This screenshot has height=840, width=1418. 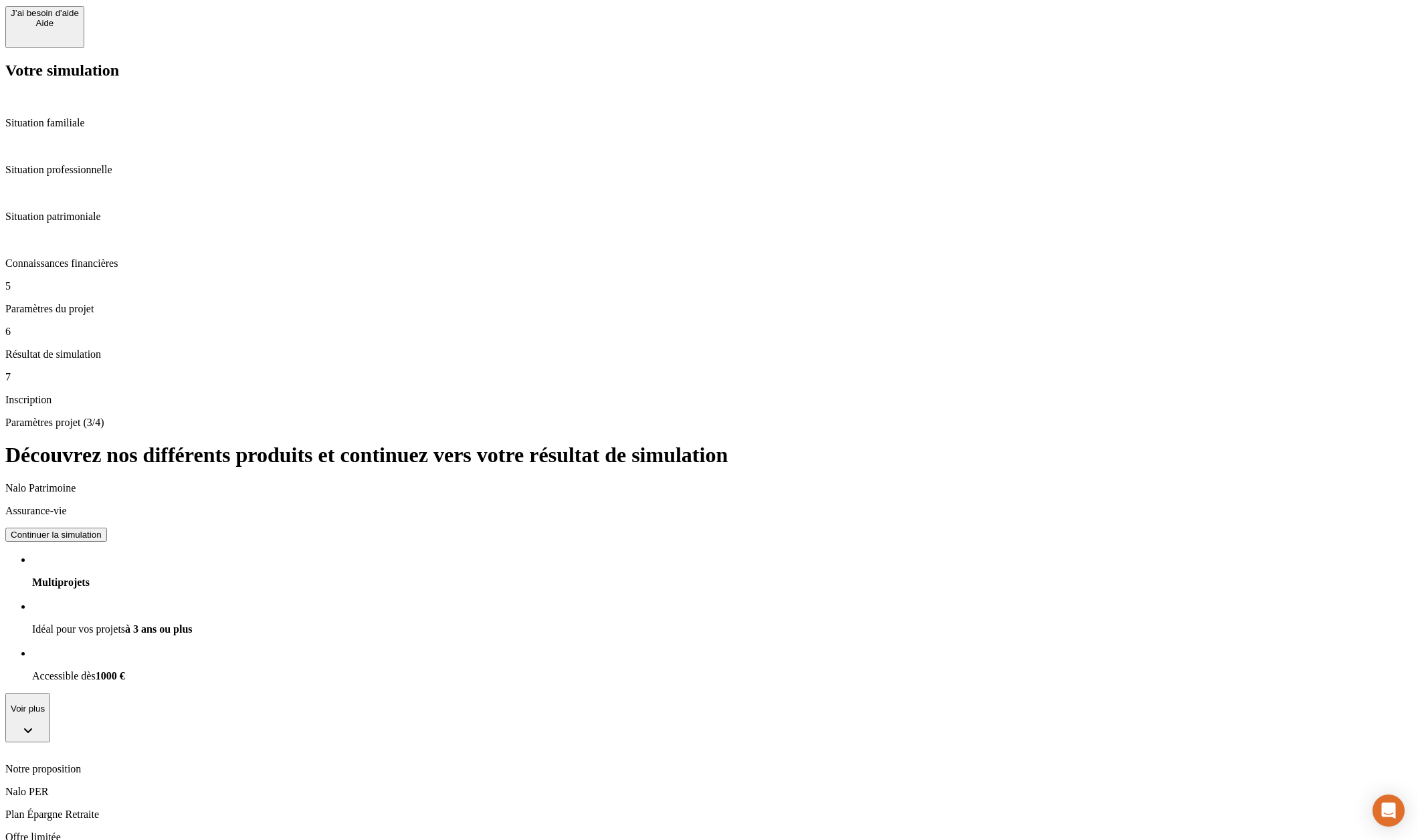 What do you see at coordinates (347, 488) in the screenshot?
I see `p: Nalo Patrimoine` at bounding box center [347, 488].